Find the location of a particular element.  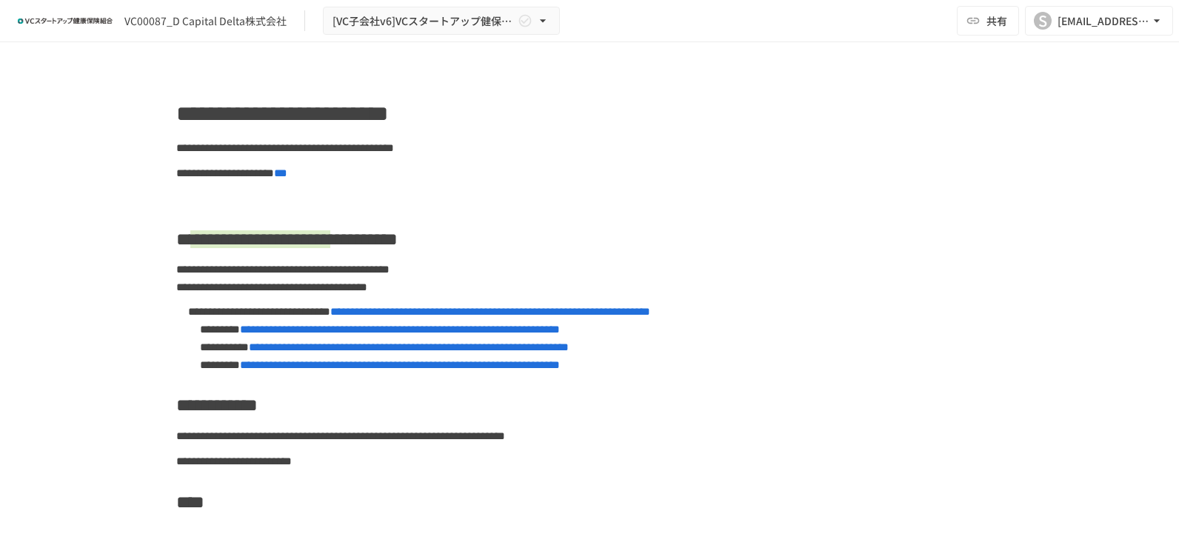

button: [VC子会社v6]VCスタートアップ健保への加入申請手続き is located at coordinates (441, 21).